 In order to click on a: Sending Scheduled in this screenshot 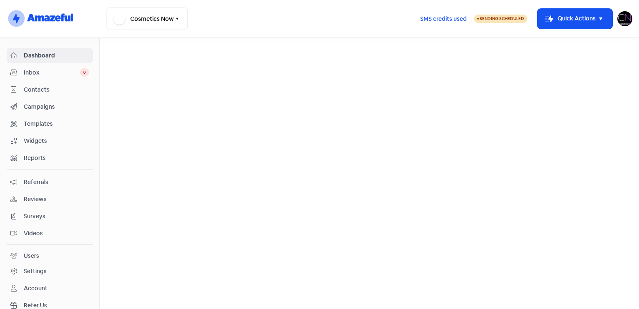, I will do `click(500, 19)`.